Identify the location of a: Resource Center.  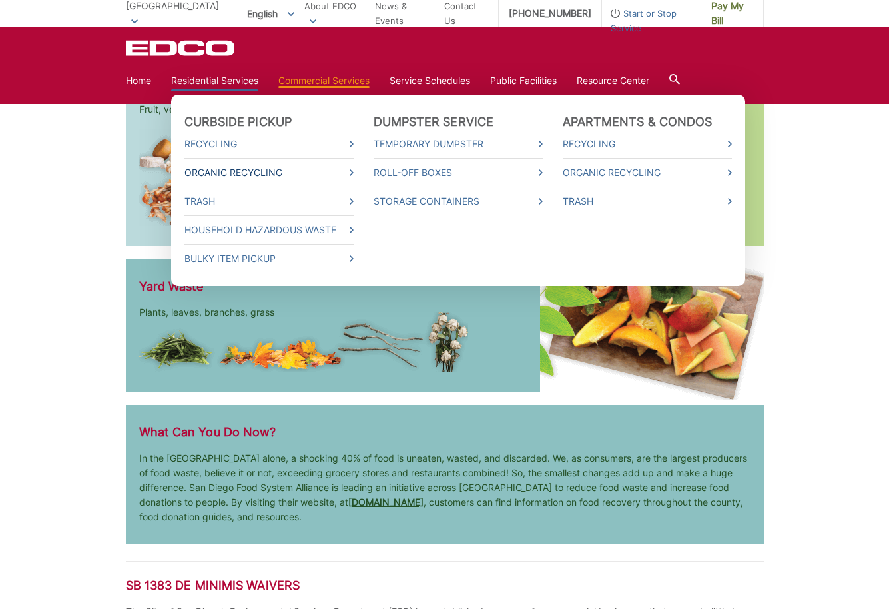
(613, 81).